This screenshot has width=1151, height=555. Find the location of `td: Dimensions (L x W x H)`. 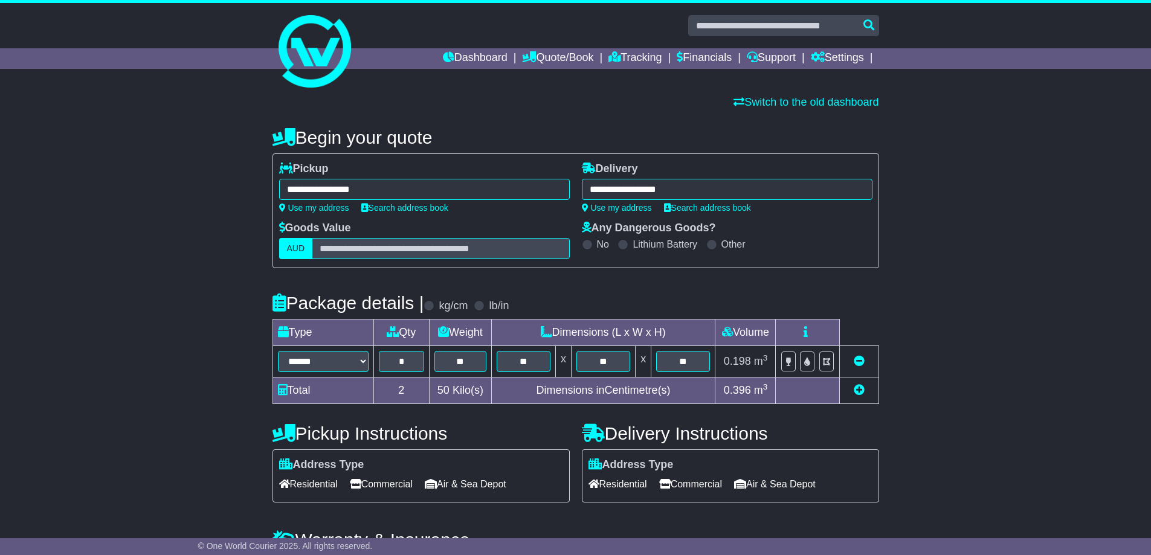

td: Dimensions (L x W x H) is located at coordinates (603, 333).